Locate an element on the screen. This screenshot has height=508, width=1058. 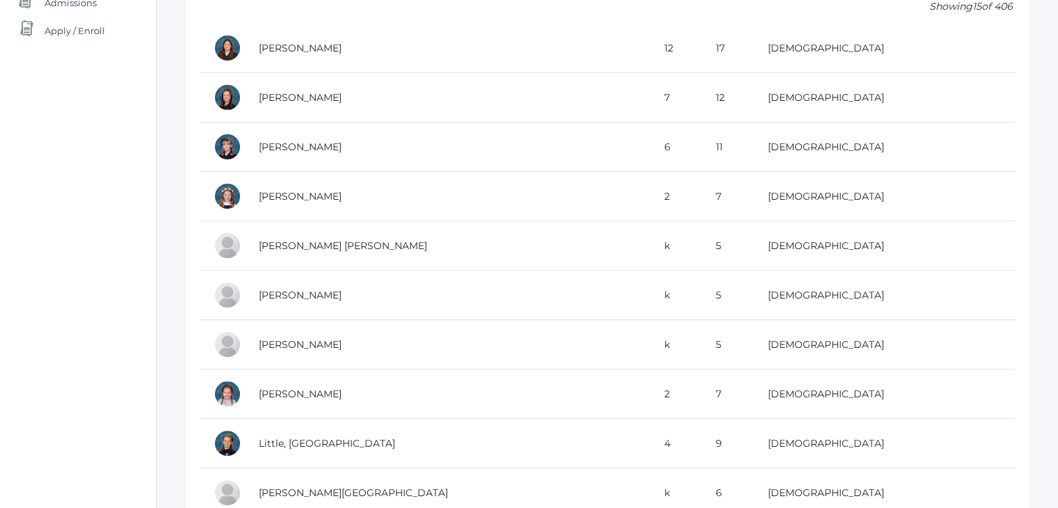
div: Annie Grace Gregg is located at coordinates (227, 245).